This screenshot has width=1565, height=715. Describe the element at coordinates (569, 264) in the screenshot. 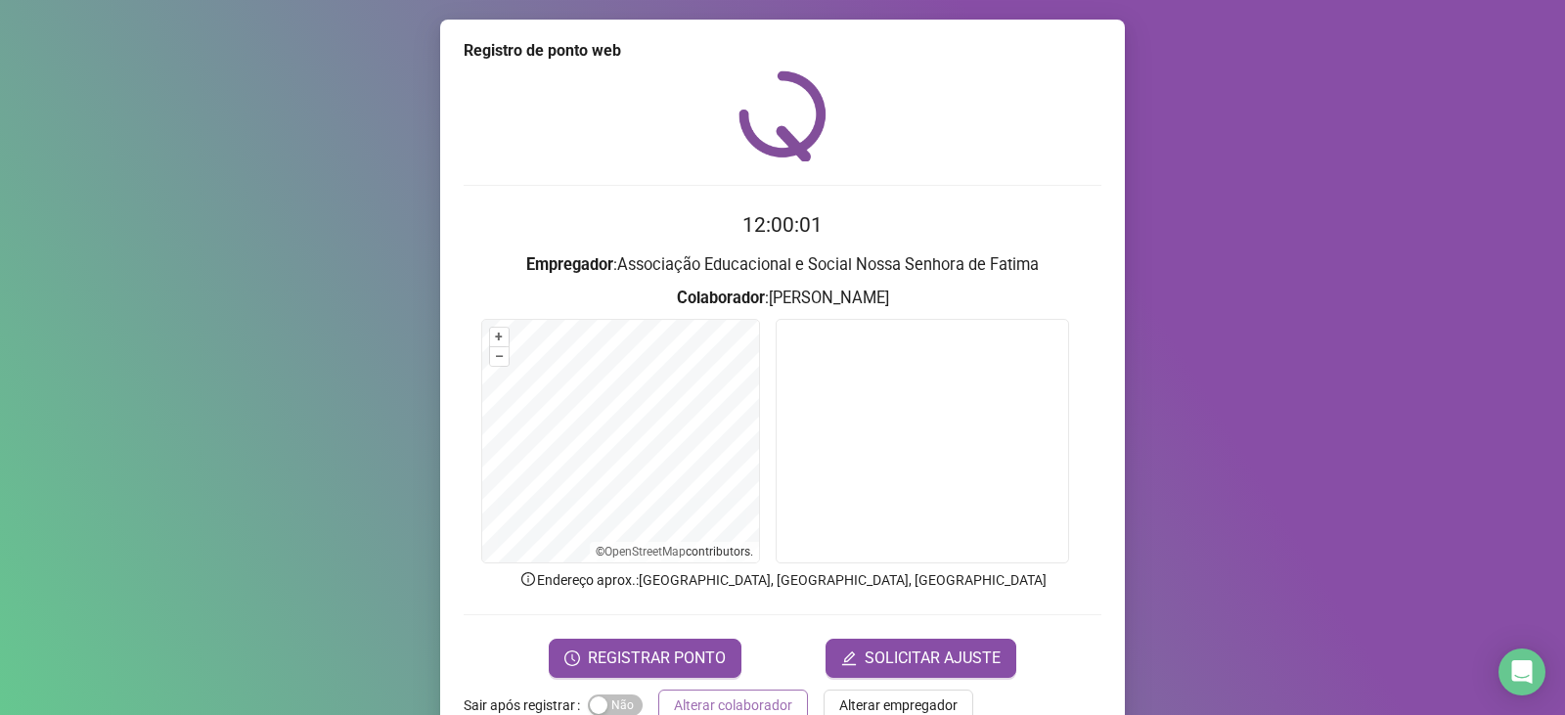

I see `strong: Empregador` at that location.